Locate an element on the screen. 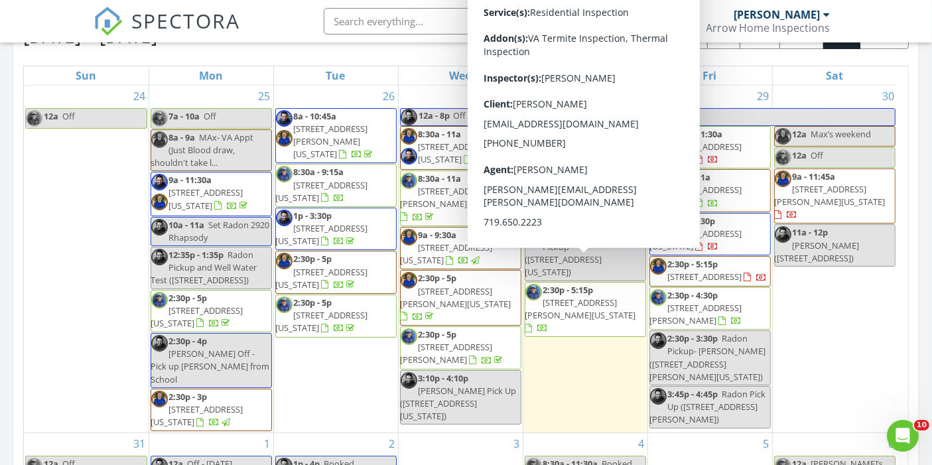  div: Arrow Home Inspections is located at coordinates (768, 28).